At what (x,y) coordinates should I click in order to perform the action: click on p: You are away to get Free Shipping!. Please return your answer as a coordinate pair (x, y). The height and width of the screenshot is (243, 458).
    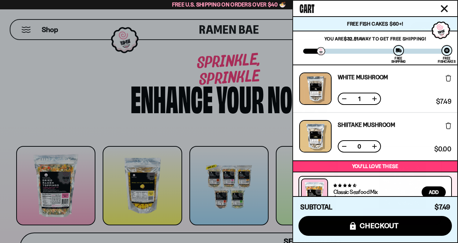
    Looking at the image, I should click on (375, 39).